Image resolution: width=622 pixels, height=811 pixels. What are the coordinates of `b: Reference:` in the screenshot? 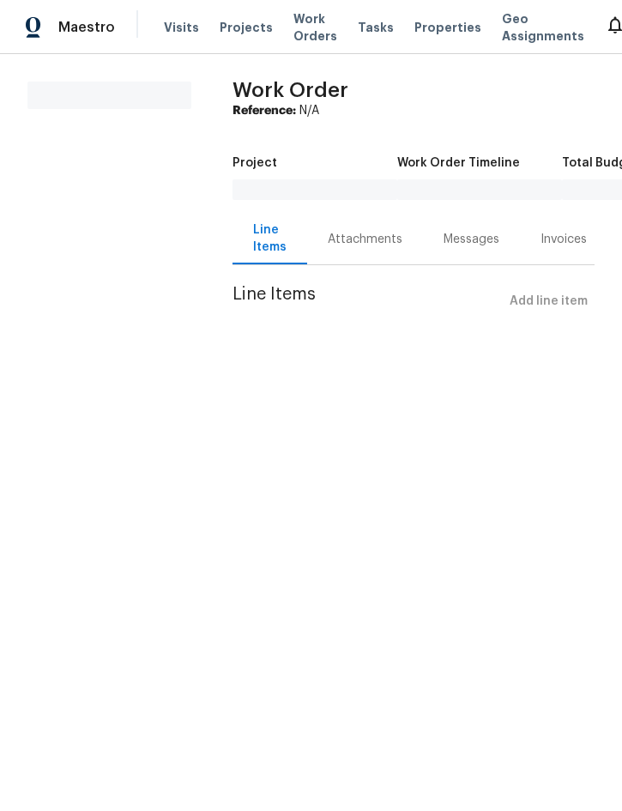 It's located at (264, 111).